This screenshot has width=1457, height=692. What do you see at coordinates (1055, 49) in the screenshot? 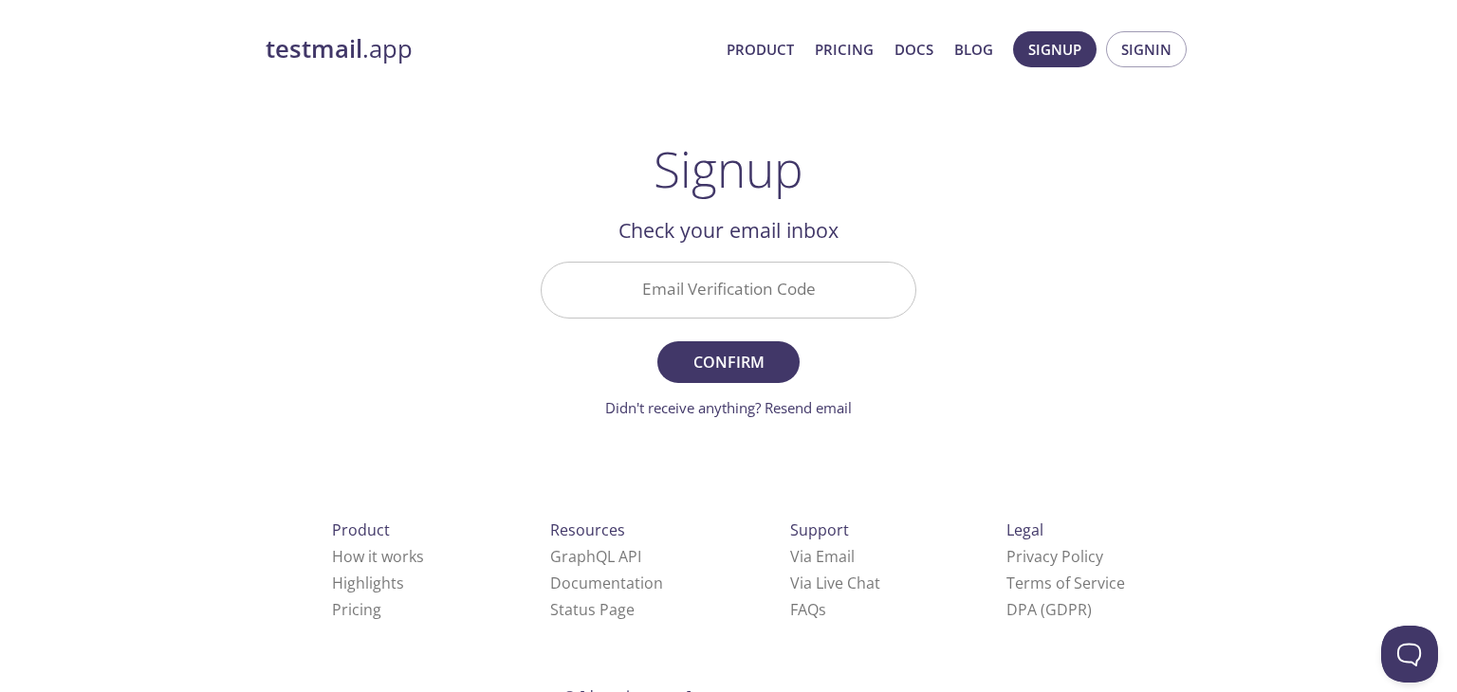
I see `button: Signup` at bounding box center [1055, 49].